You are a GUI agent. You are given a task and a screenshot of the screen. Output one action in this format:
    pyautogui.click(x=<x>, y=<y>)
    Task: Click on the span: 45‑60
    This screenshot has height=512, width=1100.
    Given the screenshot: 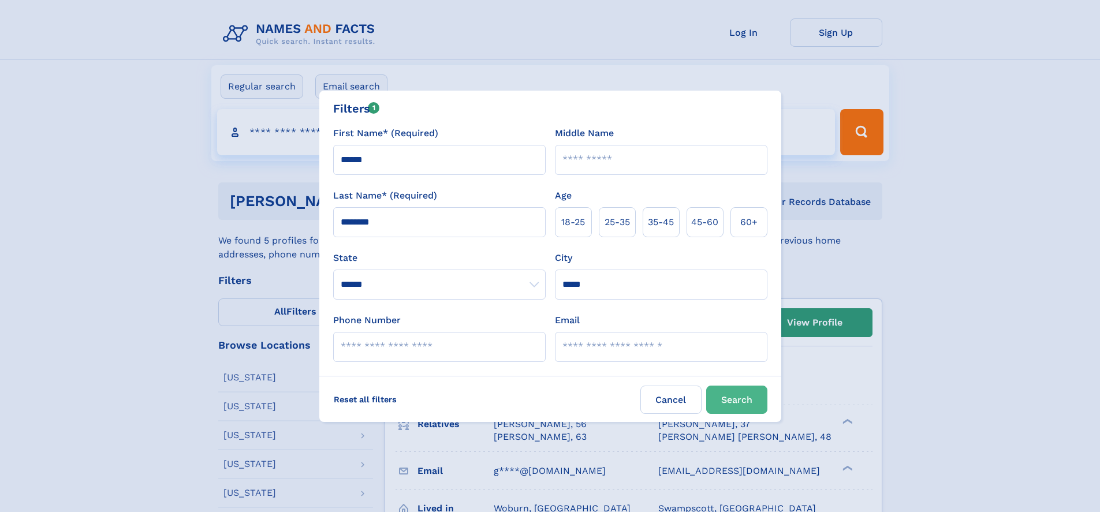 What is the action you would take?
    pyautogui.click(x=704, y=222)
    